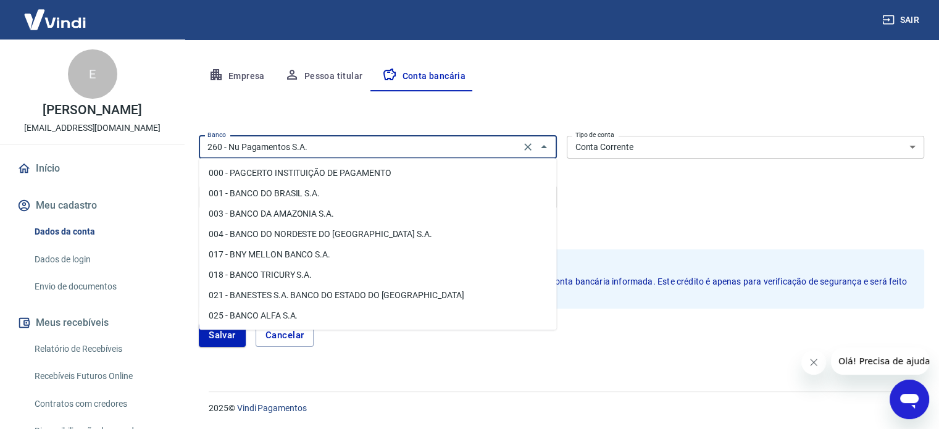 This screenshot has width=939, height=429. Describe the element at coordinates (222, 335) in the screenshot. I see `button: Salvar` at that location.